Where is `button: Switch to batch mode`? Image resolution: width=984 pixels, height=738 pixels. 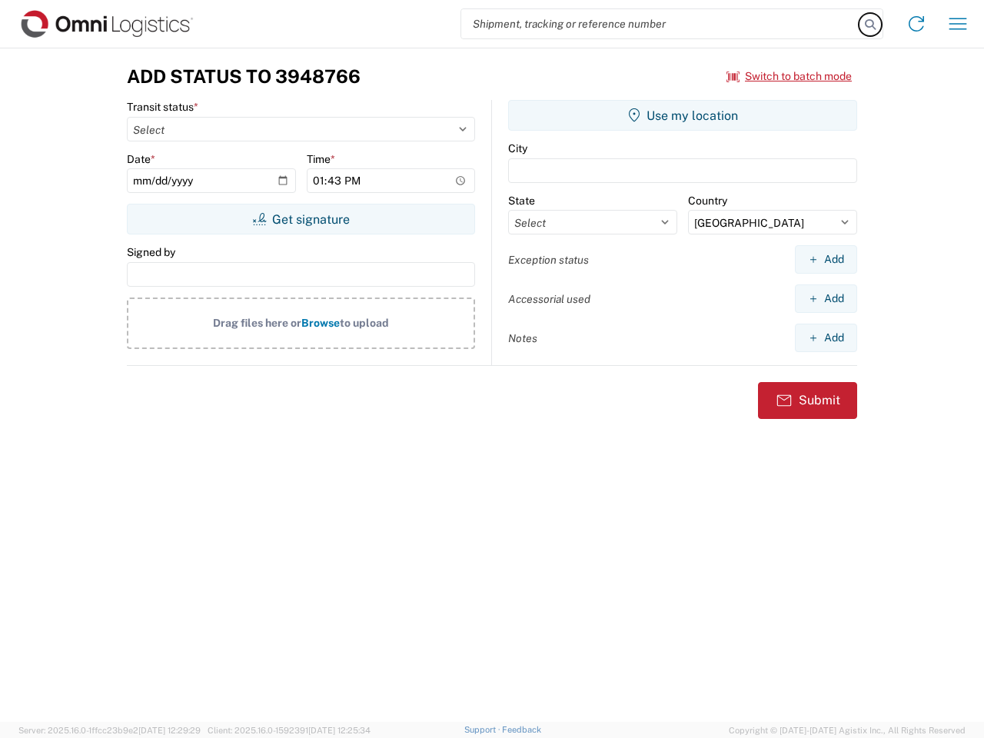
button: Switch to batch mode is located at coordinates (788, 76).